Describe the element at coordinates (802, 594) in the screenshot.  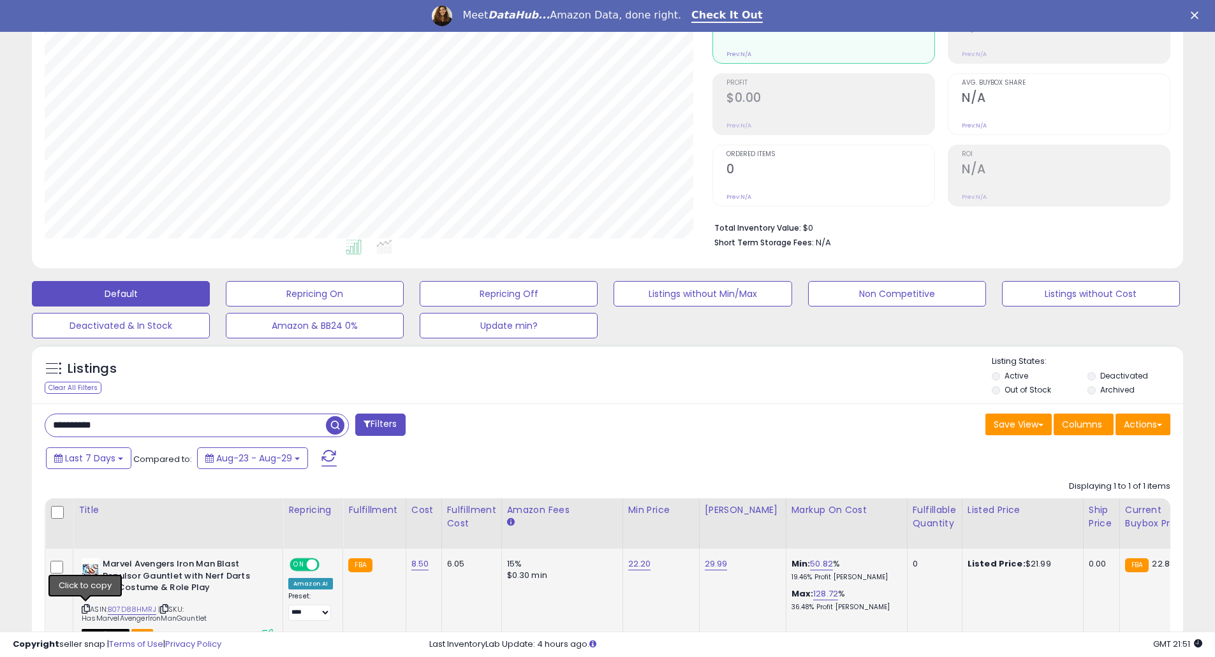
I see `b: Max:` at that location.